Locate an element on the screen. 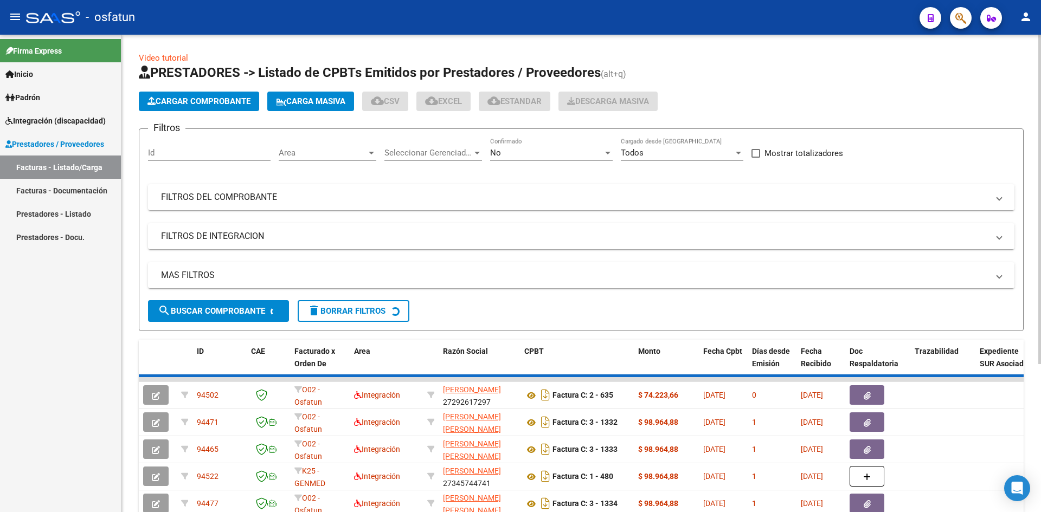  span: 94502 is located at coordinates (208, 395).